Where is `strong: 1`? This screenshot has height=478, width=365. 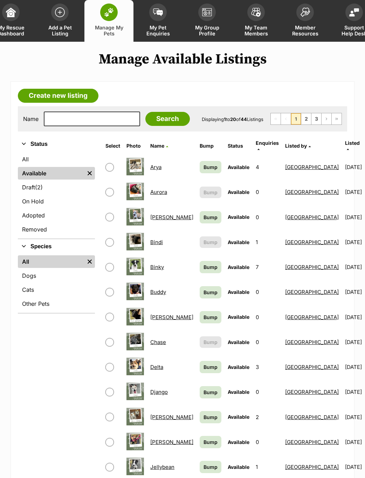
strong: 1 is located at coordinates (225, 119).